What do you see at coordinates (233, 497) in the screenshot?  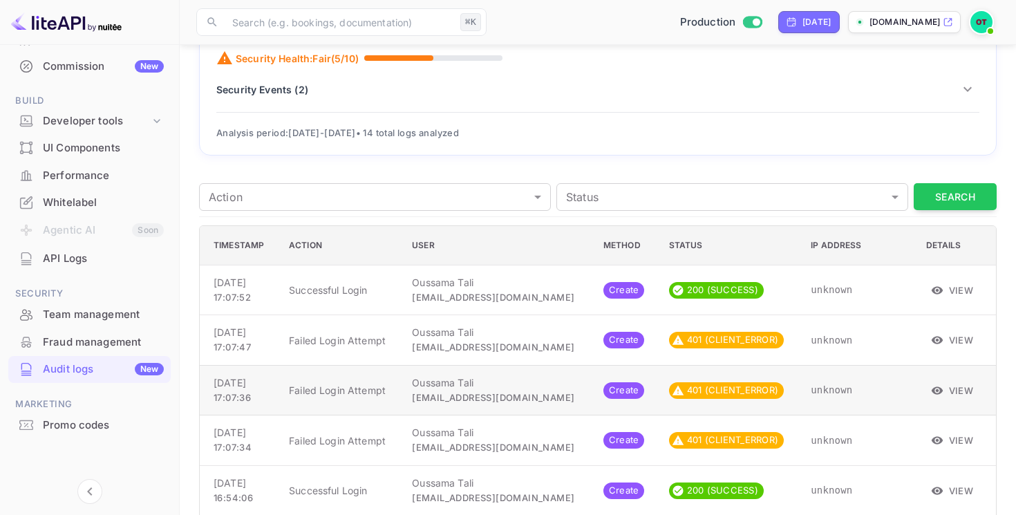 I see `span: 16:54:06` at bounding box center [233, 497].